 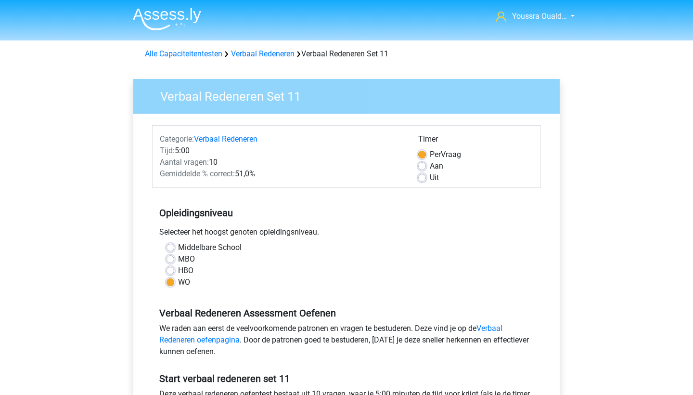 I want to click on div: 10, so click(x=282, y=162).